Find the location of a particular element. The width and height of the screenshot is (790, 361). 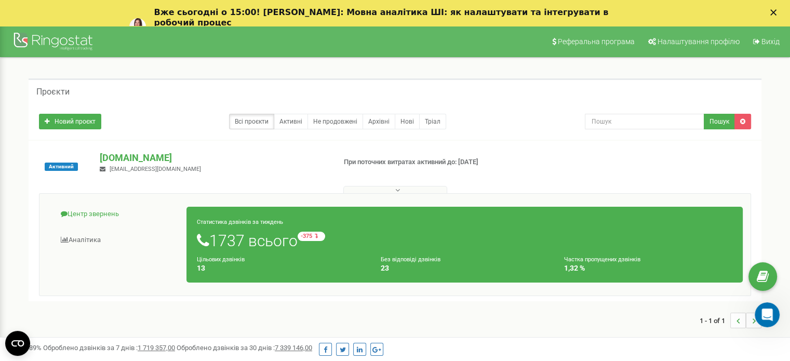

small: Цільових дзвінків is located at coordinates (221, 259).